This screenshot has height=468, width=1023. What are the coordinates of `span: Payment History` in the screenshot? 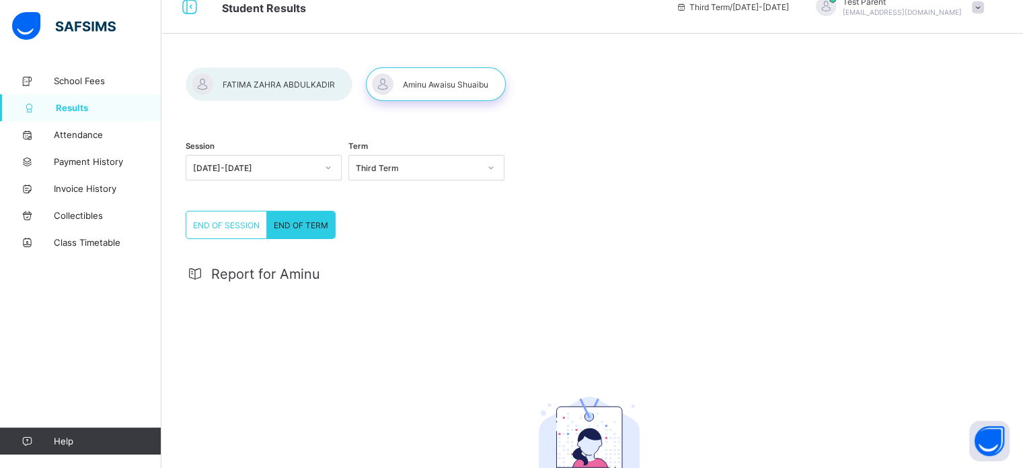 It's located at (108, 161).